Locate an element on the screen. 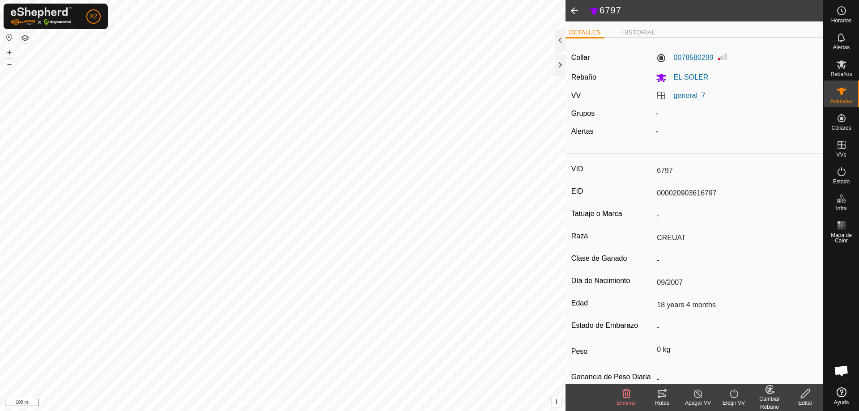 The height and width of the screenshot is (411, 859). div: Editar is located at coordinates (806, 403).